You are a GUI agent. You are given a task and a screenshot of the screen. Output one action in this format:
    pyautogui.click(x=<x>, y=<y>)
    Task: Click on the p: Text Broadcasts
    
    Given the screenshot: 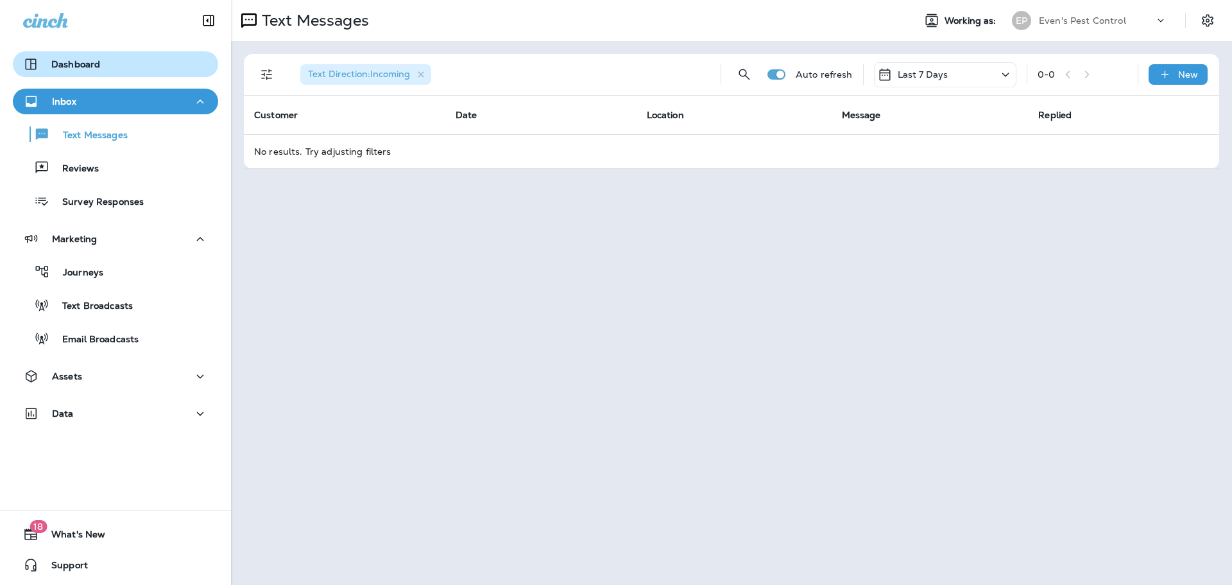 What is the action you would take?
    pyautogui.click(x=91, y=306)
    